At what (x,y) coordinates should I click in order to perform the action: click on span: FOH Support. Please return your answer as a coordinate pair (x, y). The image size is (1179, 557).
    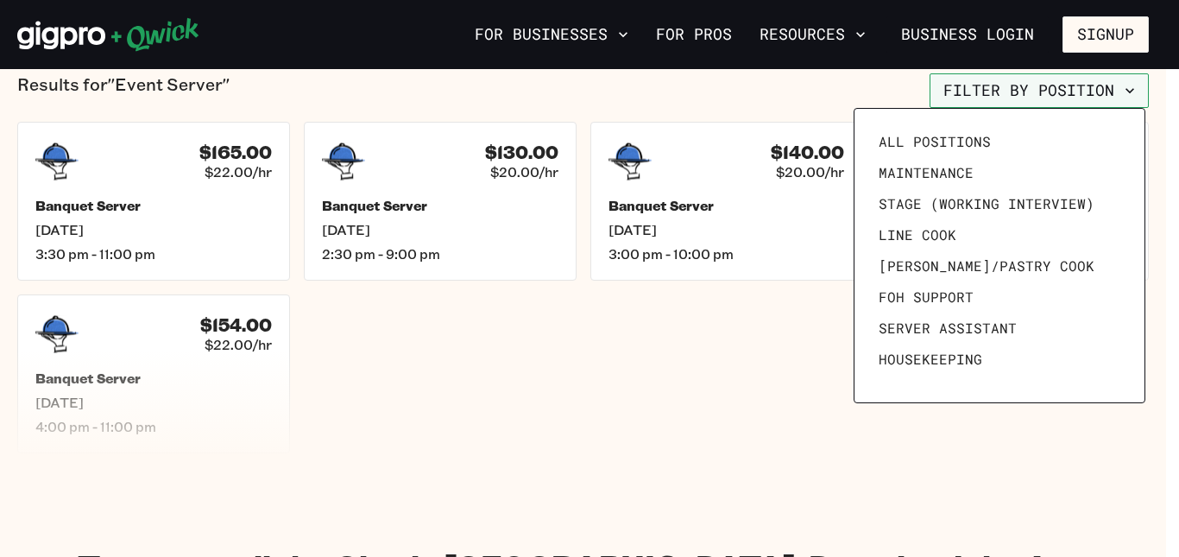
    Looking at the image, I should click on (926, 297).